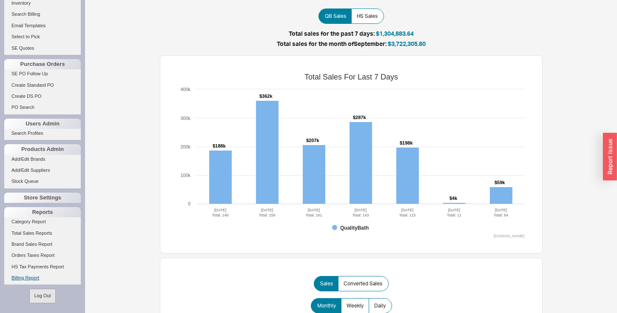 The width and height of the screenshot is (617, 313). What do you see at coordinates (43, 222) in the screenshot?
I see `a: Category Report` at bounding box center [43, 222].